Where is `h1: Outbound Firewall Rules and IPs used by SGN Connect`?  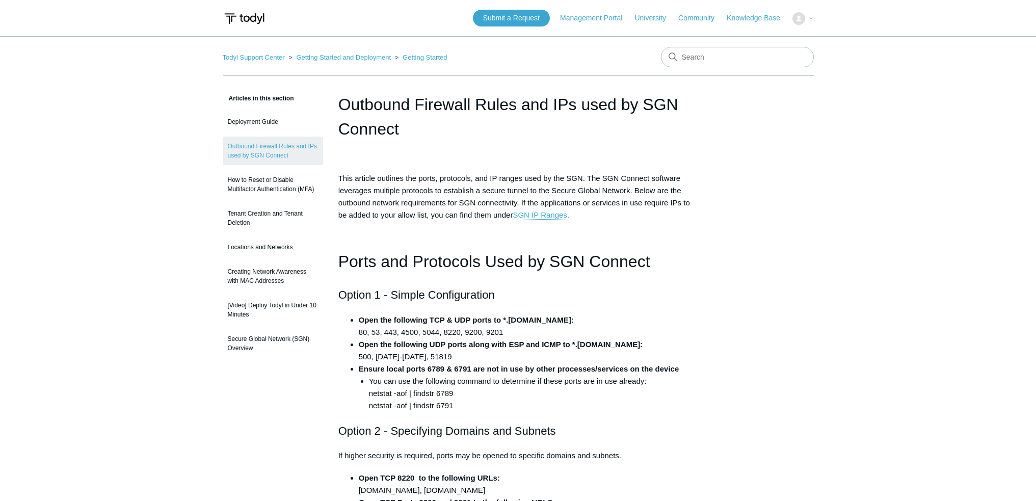 h1: Outbound Firewall Rules and IPs used by SGN Connect is located at coordinates (518, 117).